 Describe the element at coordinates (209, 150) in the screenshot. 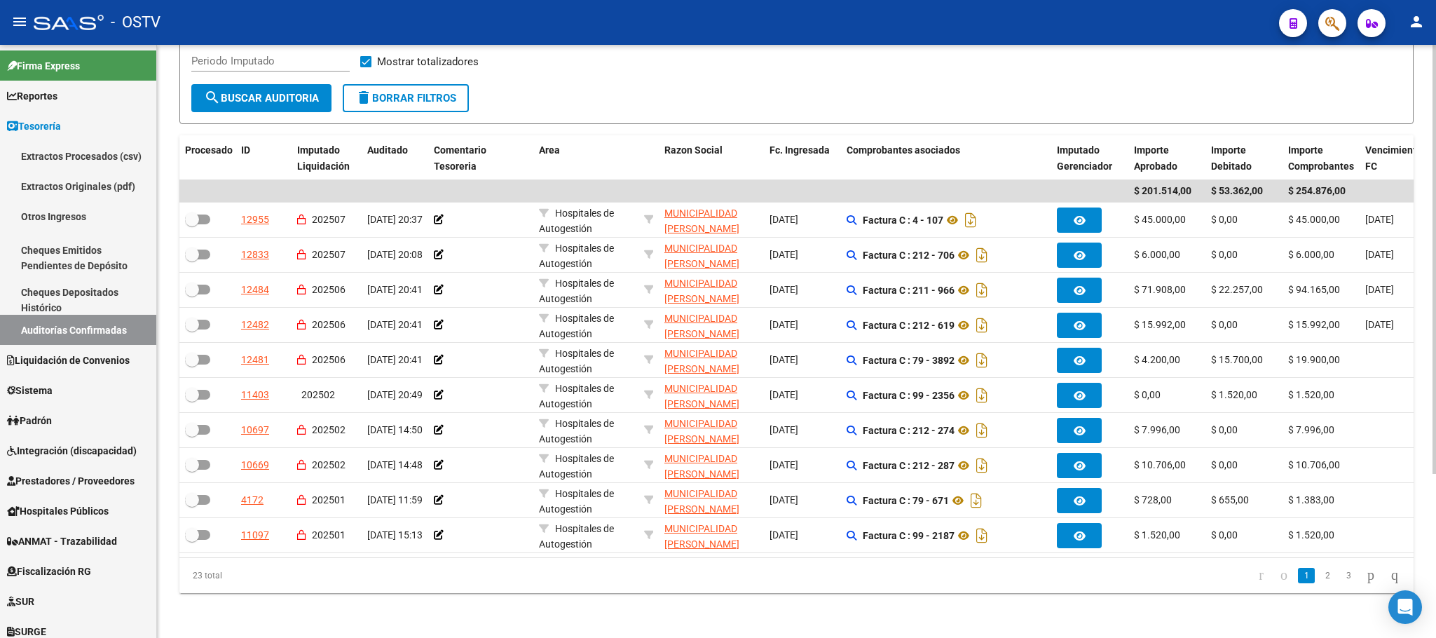

I see `span: Procesado` at that location.